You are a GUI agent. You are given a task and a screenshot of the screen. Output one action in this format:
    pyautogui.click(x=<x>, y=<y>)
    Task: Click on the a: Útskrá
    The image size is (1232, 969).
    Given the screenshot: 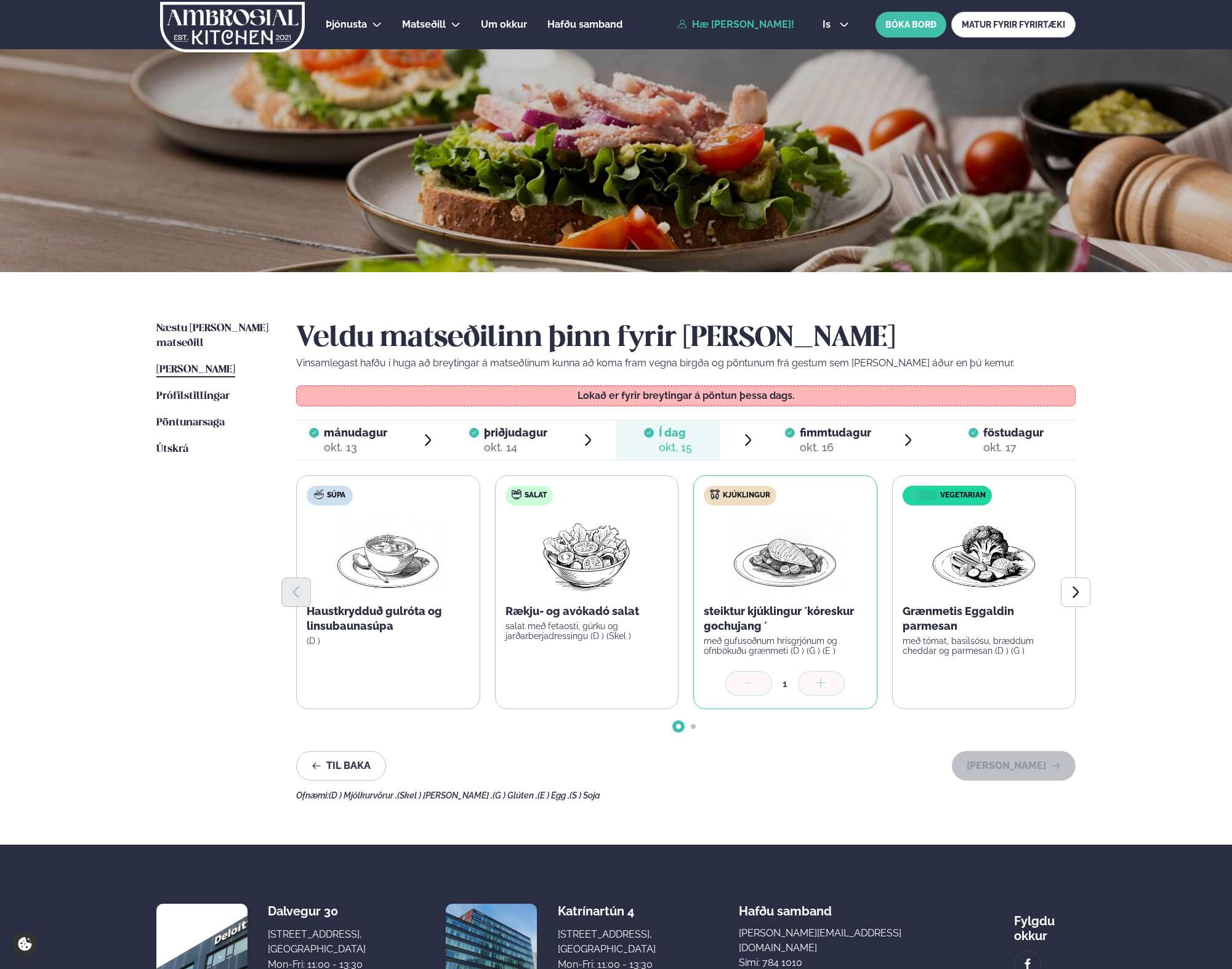 What is the action you would take?
    pyautogui.click(x=172, y=449)
    